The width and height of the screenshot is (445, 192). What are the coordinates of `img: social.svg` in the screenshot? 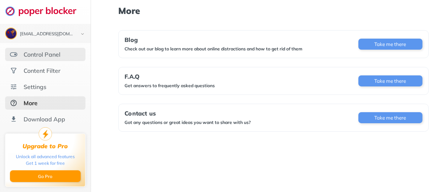 It's located at (14, 71).